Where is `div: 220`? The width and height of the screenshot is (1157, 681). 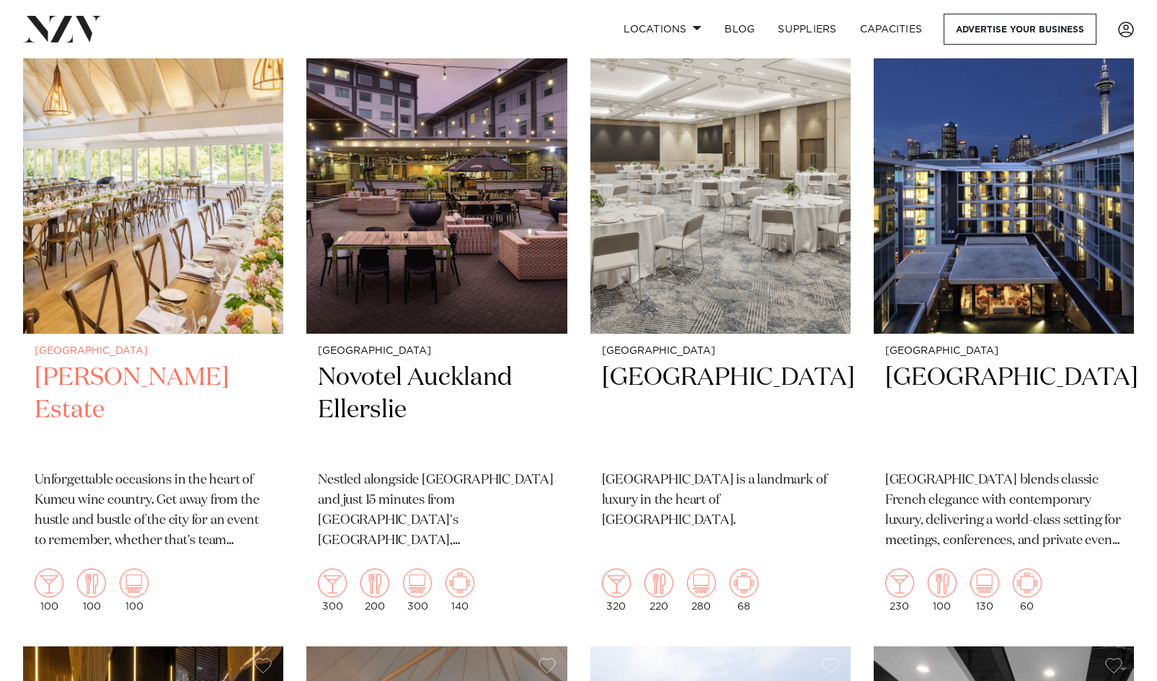 div: 220 is located at coordinates (659, 591).